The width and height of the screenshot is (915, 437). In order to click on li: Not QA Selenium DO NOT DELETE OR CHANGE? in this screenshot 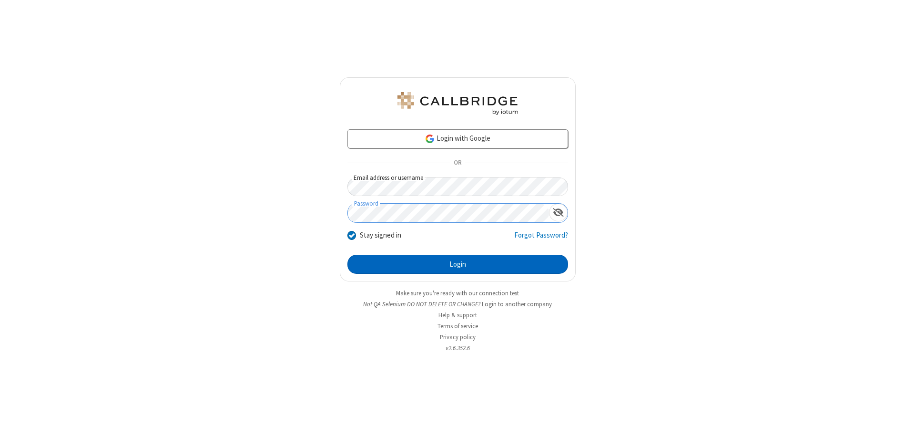, I will do `click(458, 304)`.